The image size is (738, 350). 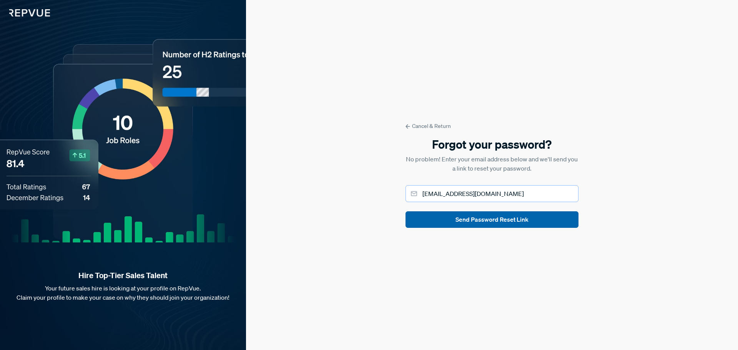 I want to click on button: Send Password Reset Link, so click(x=492, y=219).